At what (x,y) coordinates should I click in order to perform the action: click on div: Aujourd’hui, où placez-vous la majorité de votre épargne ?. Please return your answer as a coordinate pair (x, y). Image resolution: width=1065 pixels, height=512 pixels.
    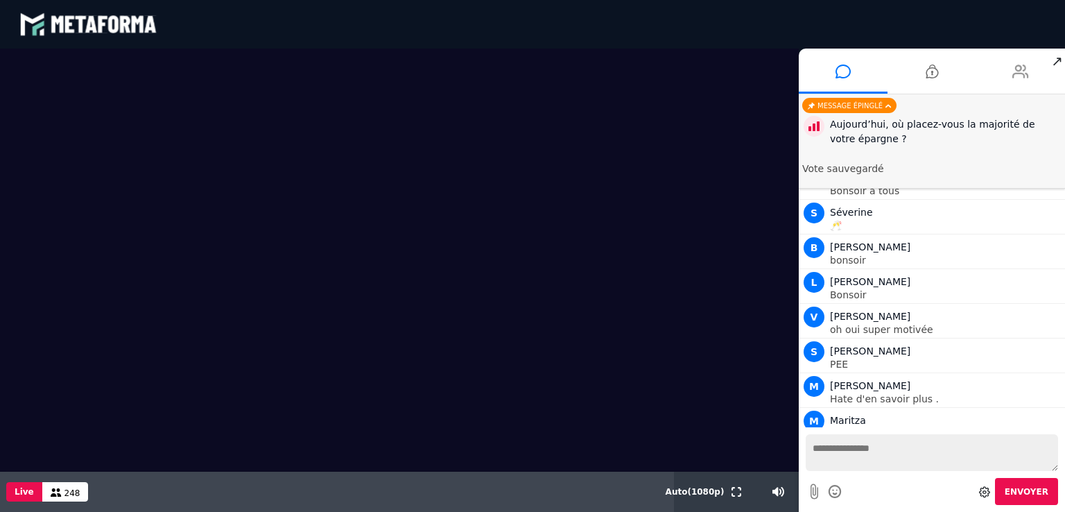
    Looking at the image, I should click on (946, 132).